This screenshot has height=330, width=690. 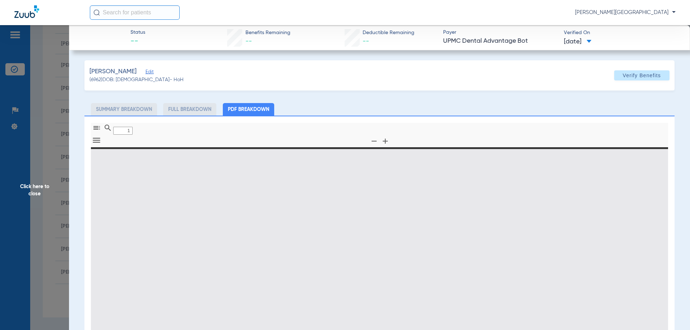 What do you see at coordinates (107, 130) in the screenshot?
I see `pdf-shy-button: Find in Document` at bounding box center [107, 130].